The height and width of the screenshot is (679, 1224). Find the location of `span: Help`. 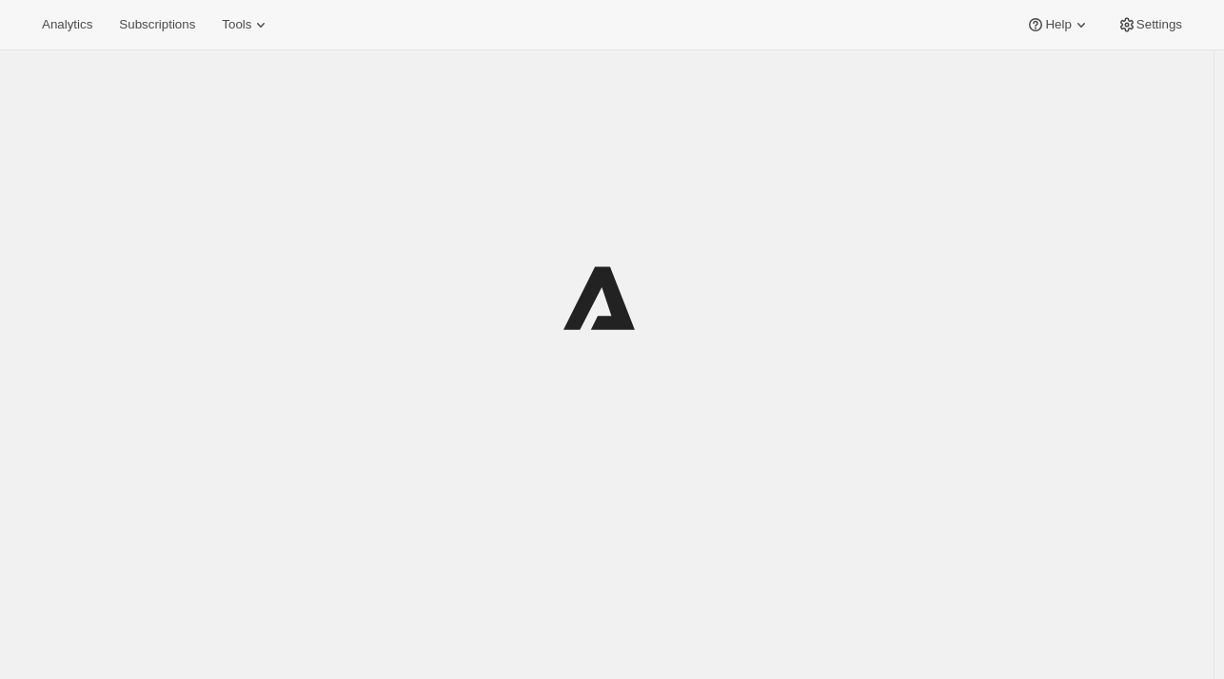

span: Help is located at coordinates (1057, 25).